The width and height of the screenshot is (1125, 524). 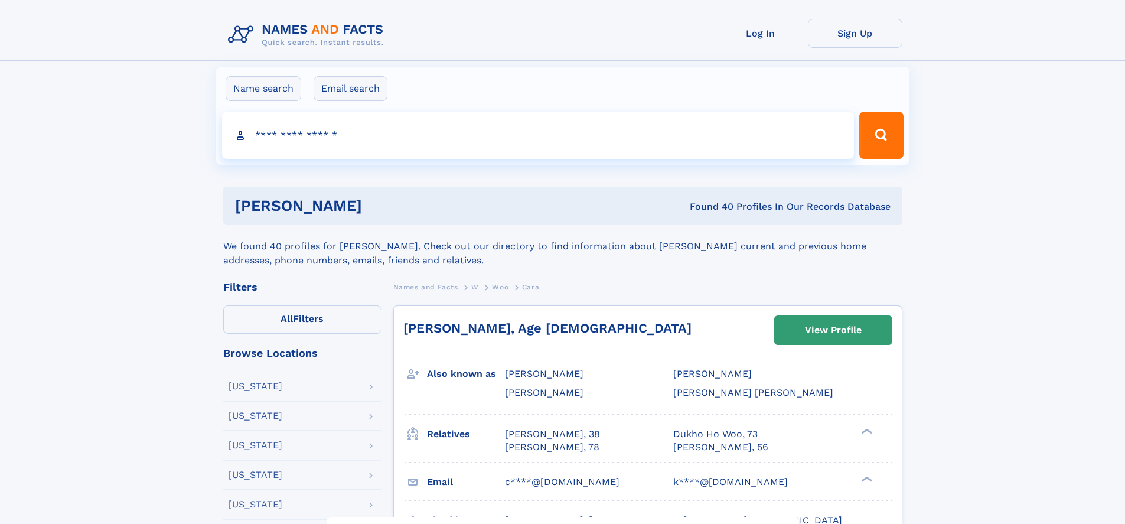 I want to click on input: search input, so click(x=538, y=135).